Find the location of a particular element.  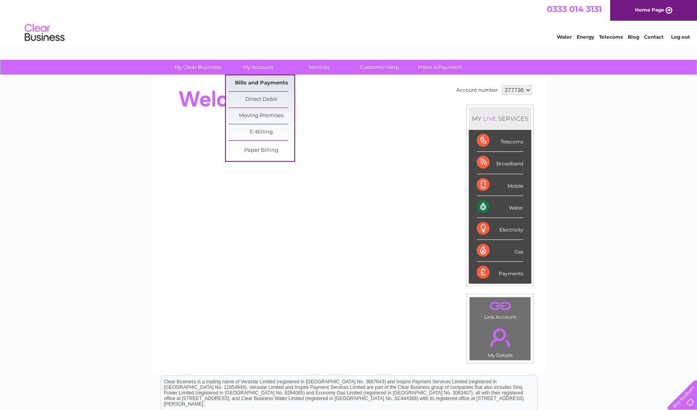

div: MY SERVICES is located at coordinates (500, 118).